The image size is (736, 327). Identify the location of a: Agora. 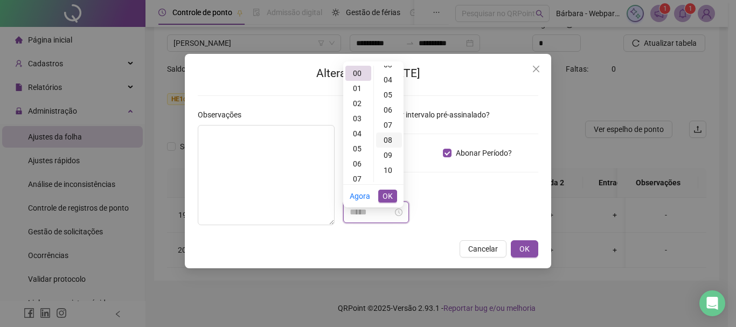
(360, 196).